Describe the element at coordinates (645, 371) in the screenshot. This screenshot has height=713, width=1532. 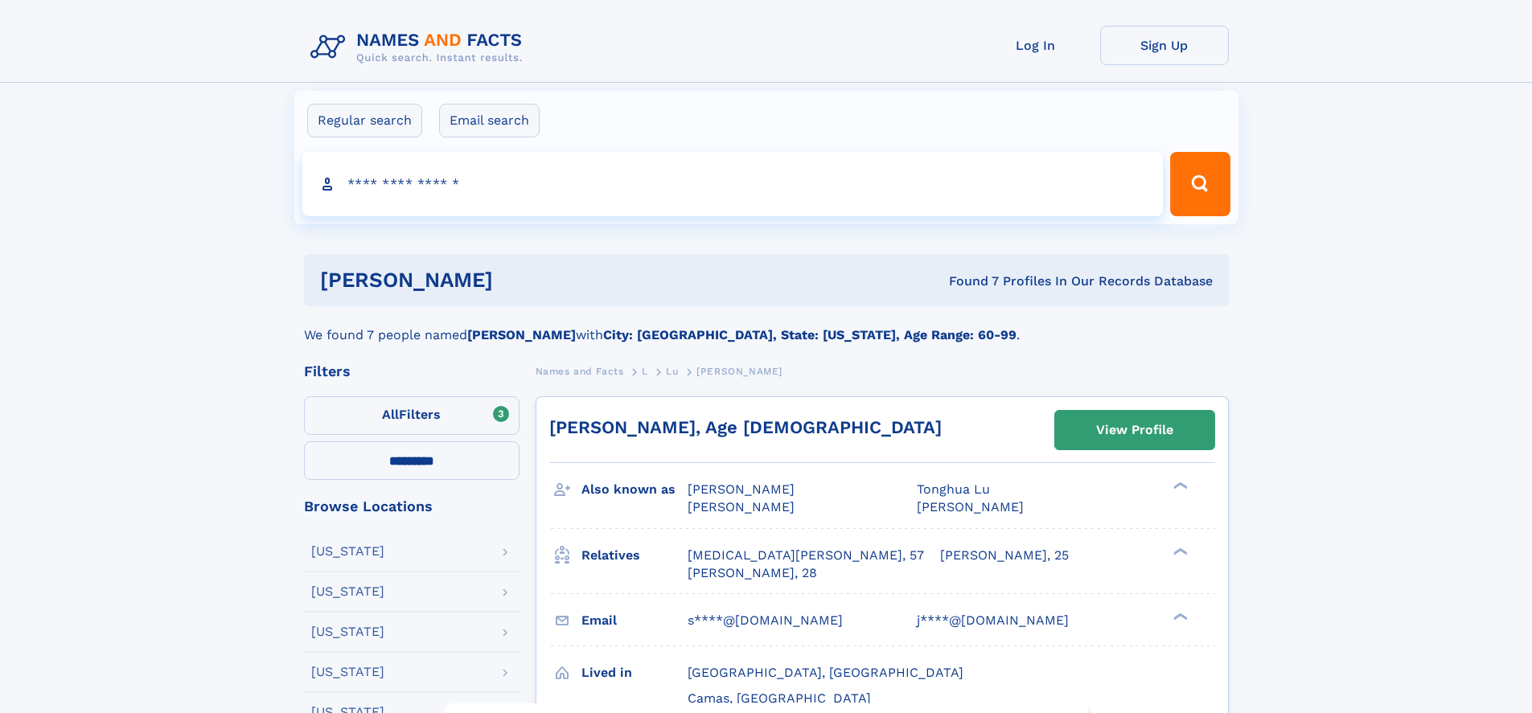
I see `span: L` at that location.